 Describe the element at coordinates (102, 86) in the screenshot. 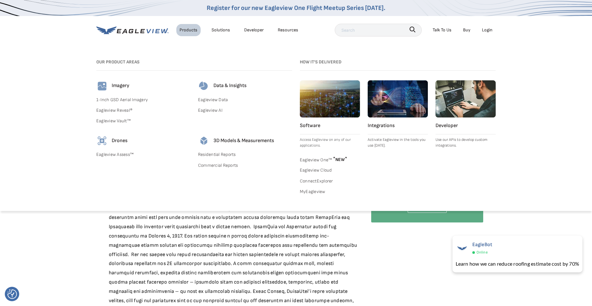

I see `img: imagery-icon.svg` at that location.